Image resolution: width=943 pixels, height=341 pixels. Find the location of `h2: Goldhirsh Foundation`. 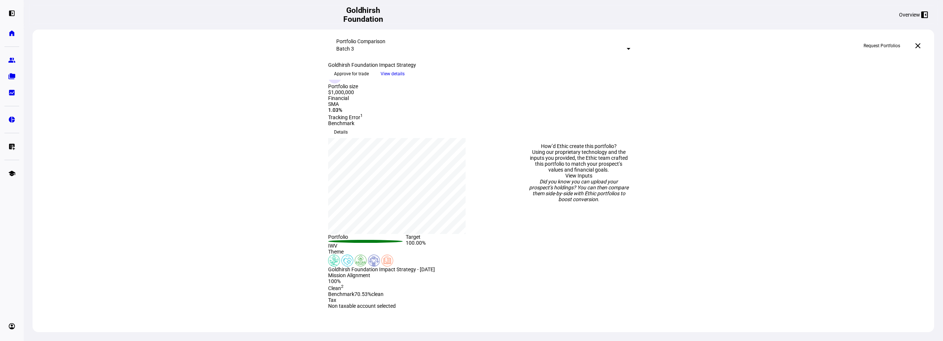

h2: Goldhirsh Foundation is located at coordinates (363, 15).